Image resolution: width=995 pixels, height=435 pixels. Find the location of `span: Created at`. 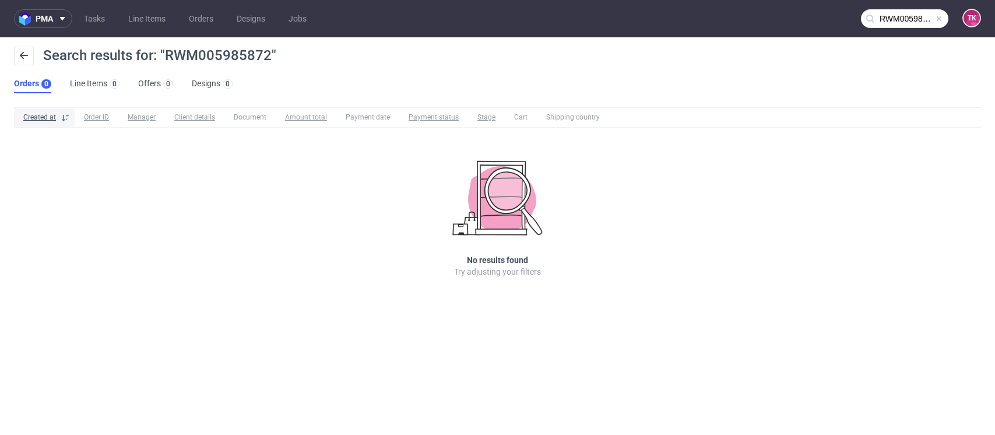

span: Created at is located at coordinates (40, 117).